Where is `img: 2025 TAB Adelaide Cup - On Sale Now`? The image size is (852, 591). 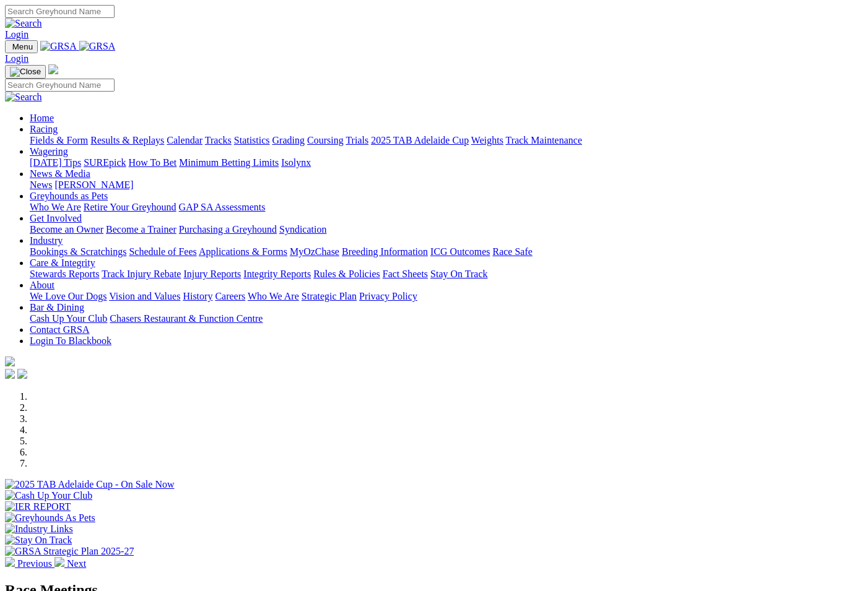 img: 2025 TAB Adelaide Cup - On Sale Now is located at coordinates (90, 485).